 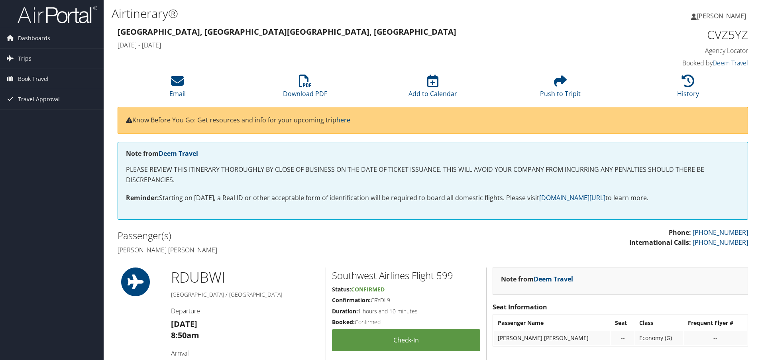 What do you see at coordinates (673, 63) in the screenshot?
I see `h4: Booked by` at bounding box center [673, 63].